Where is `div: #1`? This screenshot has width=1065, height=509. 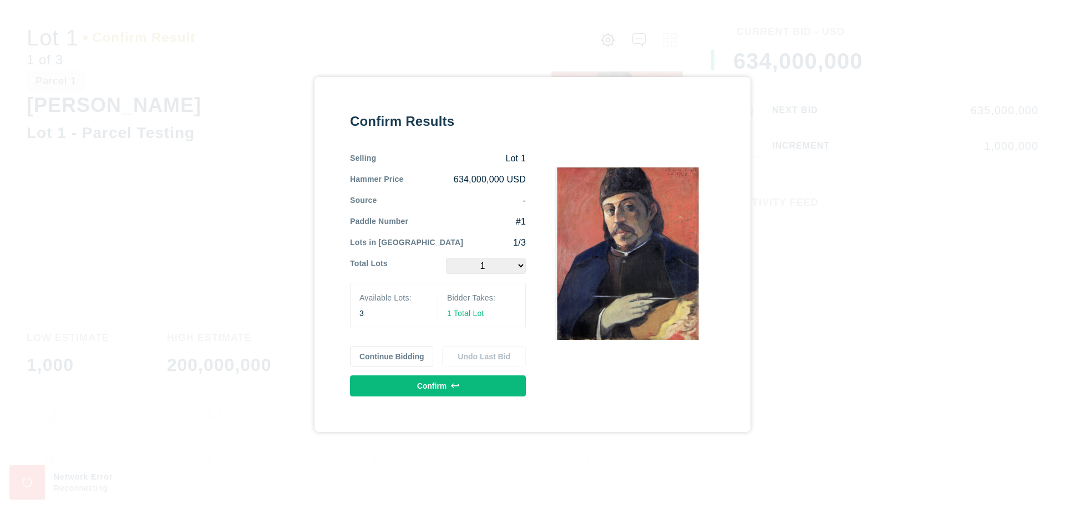 div: #1 is located at coordinates (467, 222).